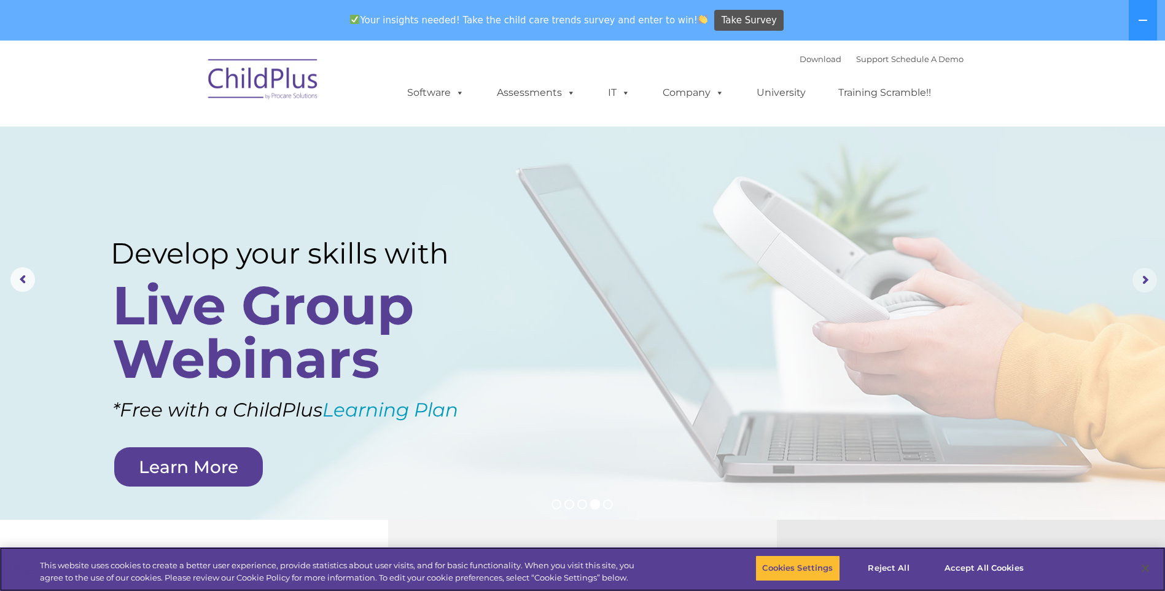 This screenshot has height=591, width=1165. I want to click on a: Schedule A Demo, so click(928, 59).